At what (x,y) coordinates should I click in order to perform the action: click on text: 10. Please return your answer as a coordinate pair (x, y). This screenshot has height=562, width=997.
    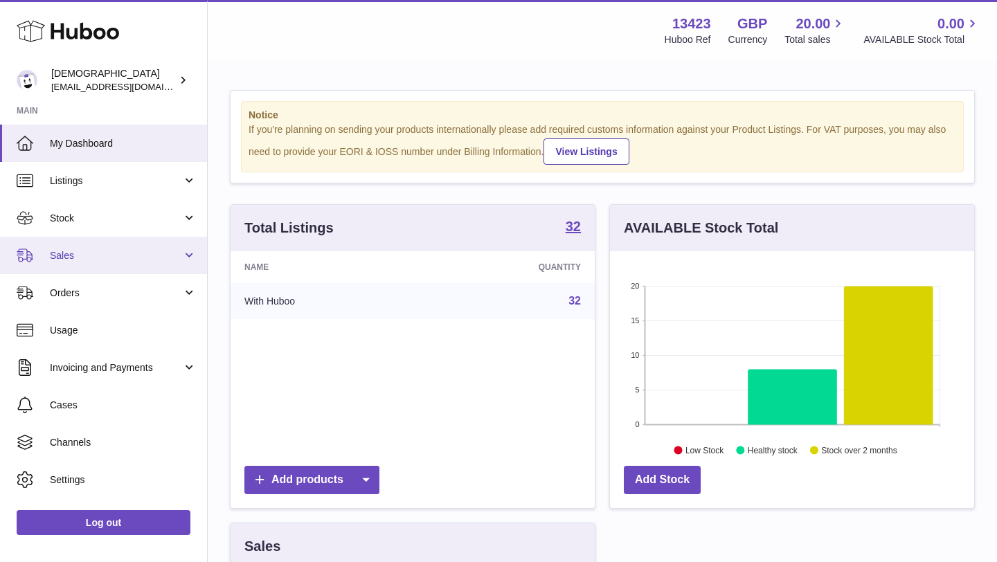
    Looking at the image, I should click on (635, 355).